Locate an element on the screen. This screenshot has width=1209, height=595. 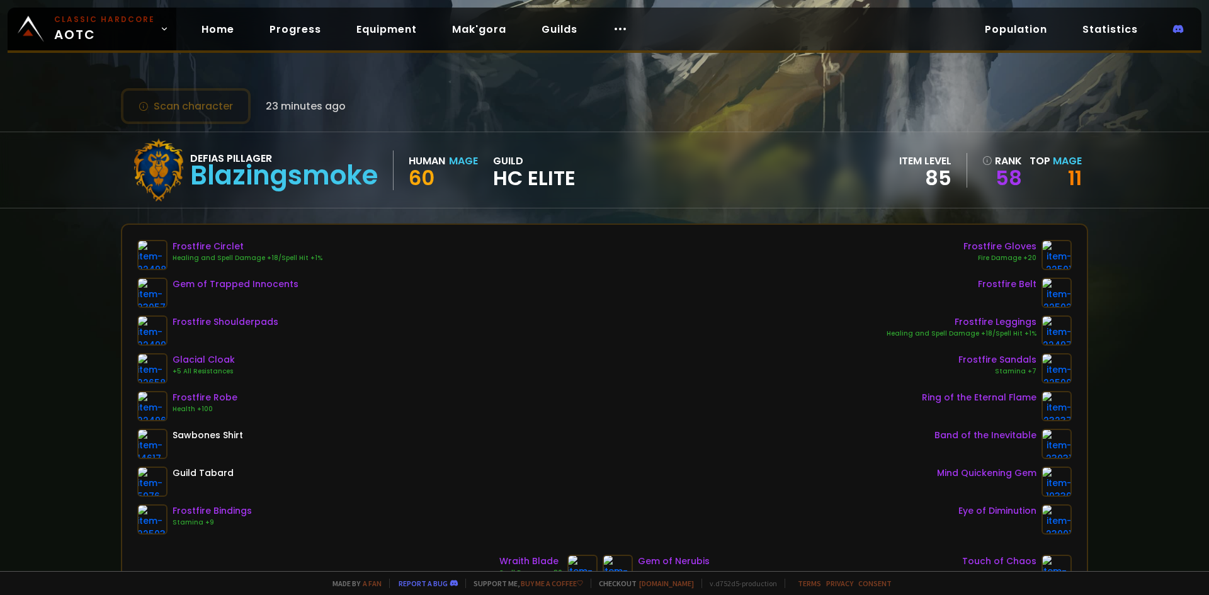
a: 58 is located at coordinates (1002, 178).